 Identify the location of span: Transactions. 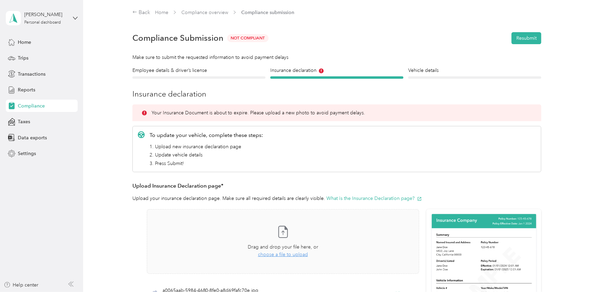
(31, 74).